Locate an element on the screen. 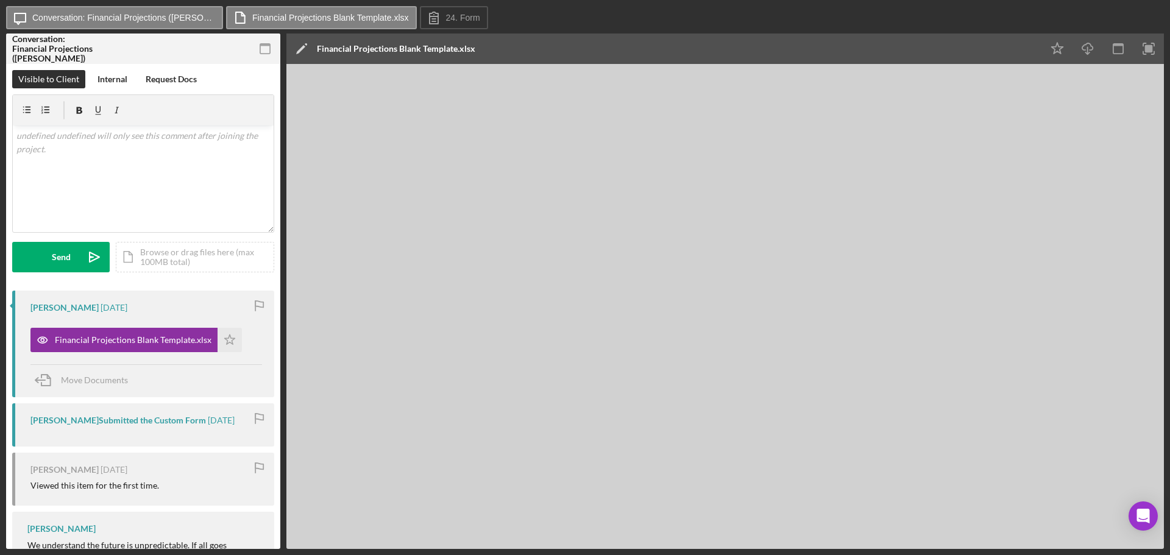 This screenshot has width=1170, height=555. button: Internal is located at coordinates (112, 79).